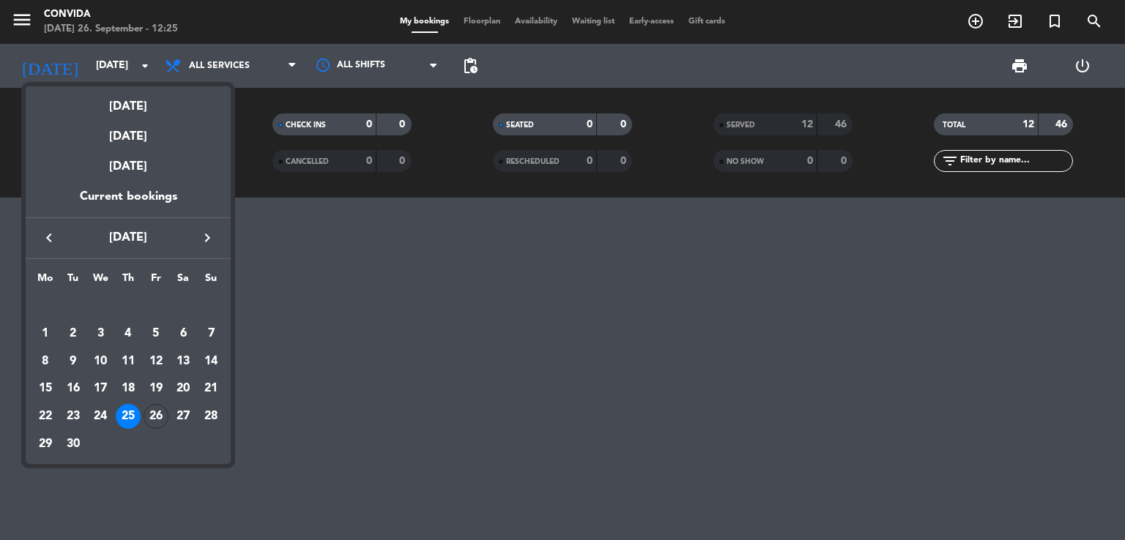 This screenshot has width=1125, height=540. Describe the element at coordinates (211, 334) in the screenshot. I see `div: 7` at that location.